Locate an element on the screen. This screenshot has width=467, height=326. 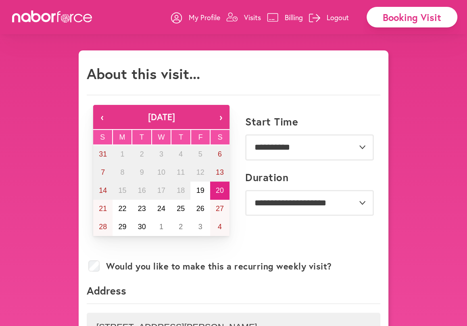
button: September 19, 2025 is located at coordinates (200, 190).